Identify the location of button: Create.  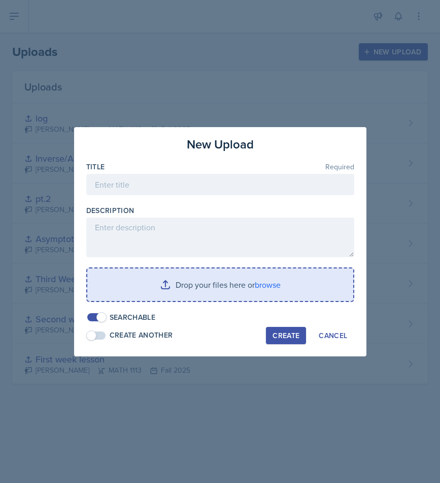
(286, 335).